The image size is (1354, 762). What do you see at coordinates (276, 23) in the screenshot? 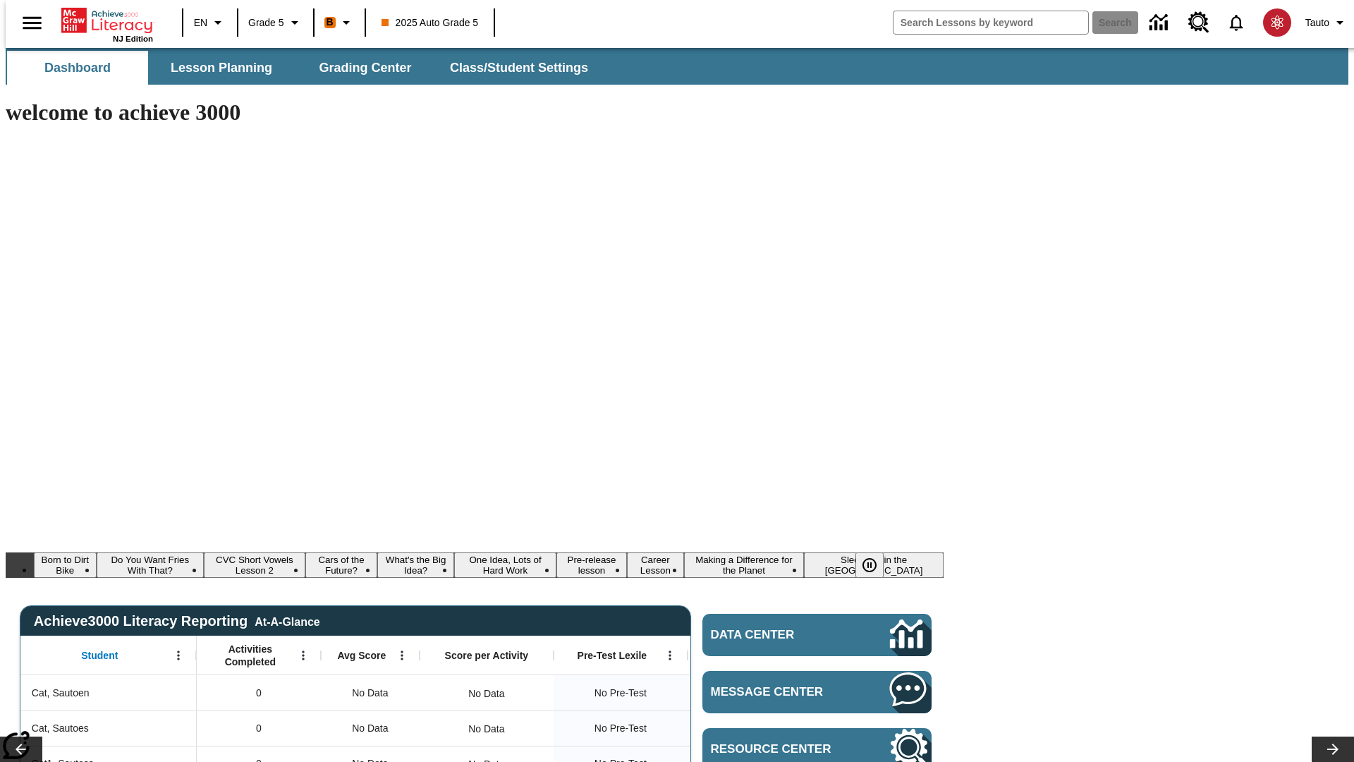
I see `button: Grade: Grade 5, Select a grade` at bounding box center [276, 23].